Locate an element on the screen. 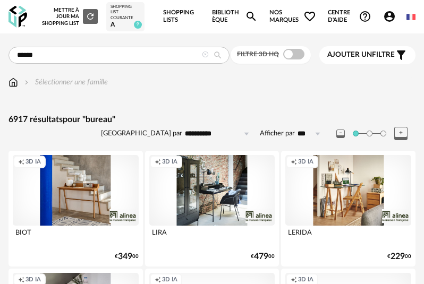  span: Refresh icon is located at coordinates (90, 16).